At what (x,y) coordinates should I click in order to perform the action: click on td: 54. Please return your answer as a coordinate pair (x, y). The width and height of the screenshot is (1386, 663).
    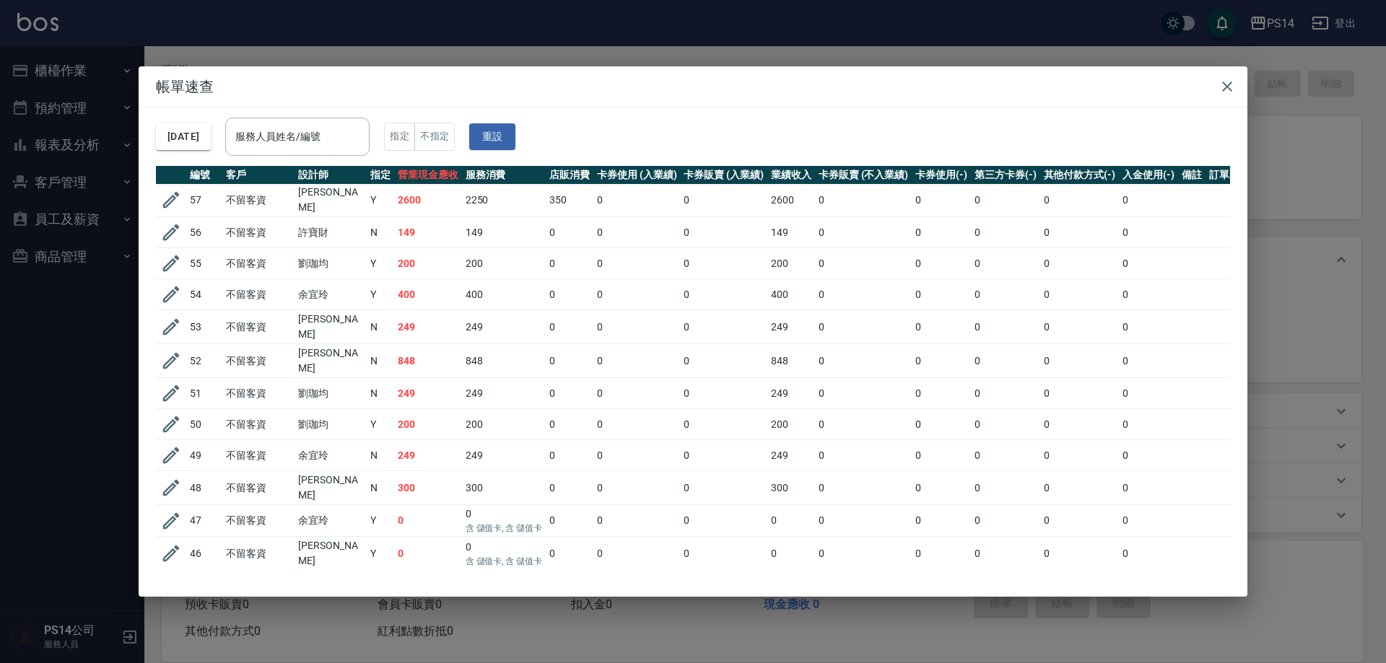
    Looking at the image, I should click on (204, 295).